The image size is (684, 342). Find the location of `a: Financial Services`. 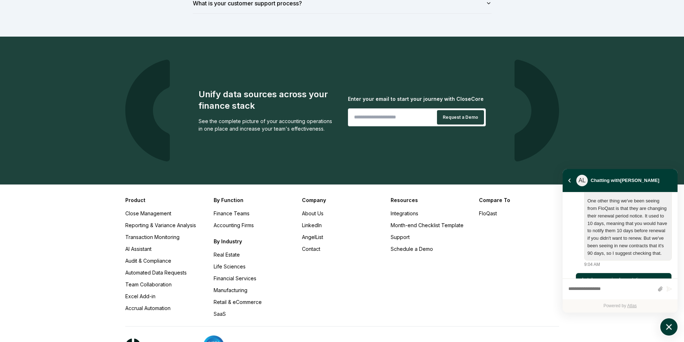

a: Financial Services is located at coordinates (235, 278).